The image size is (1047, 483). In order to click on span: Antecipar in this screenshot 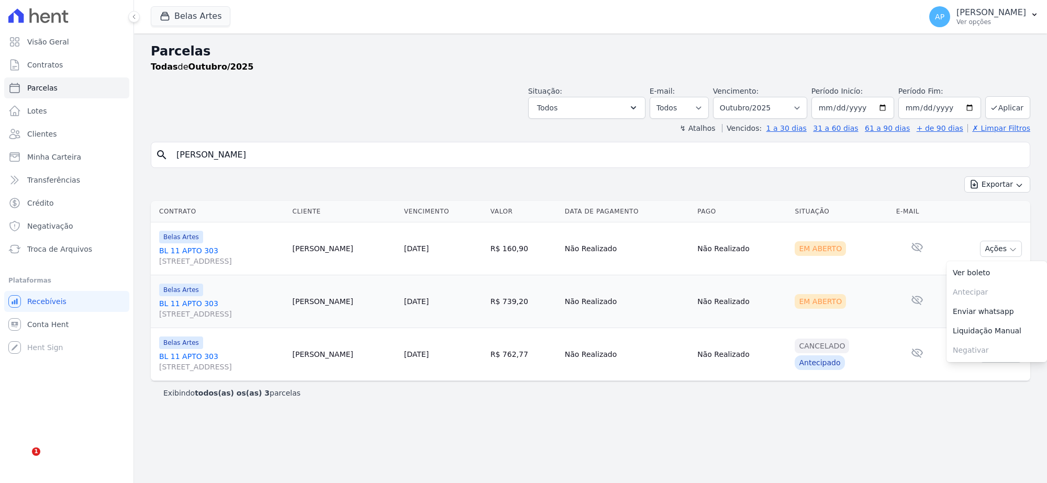, I will do `click(997, 292)`.